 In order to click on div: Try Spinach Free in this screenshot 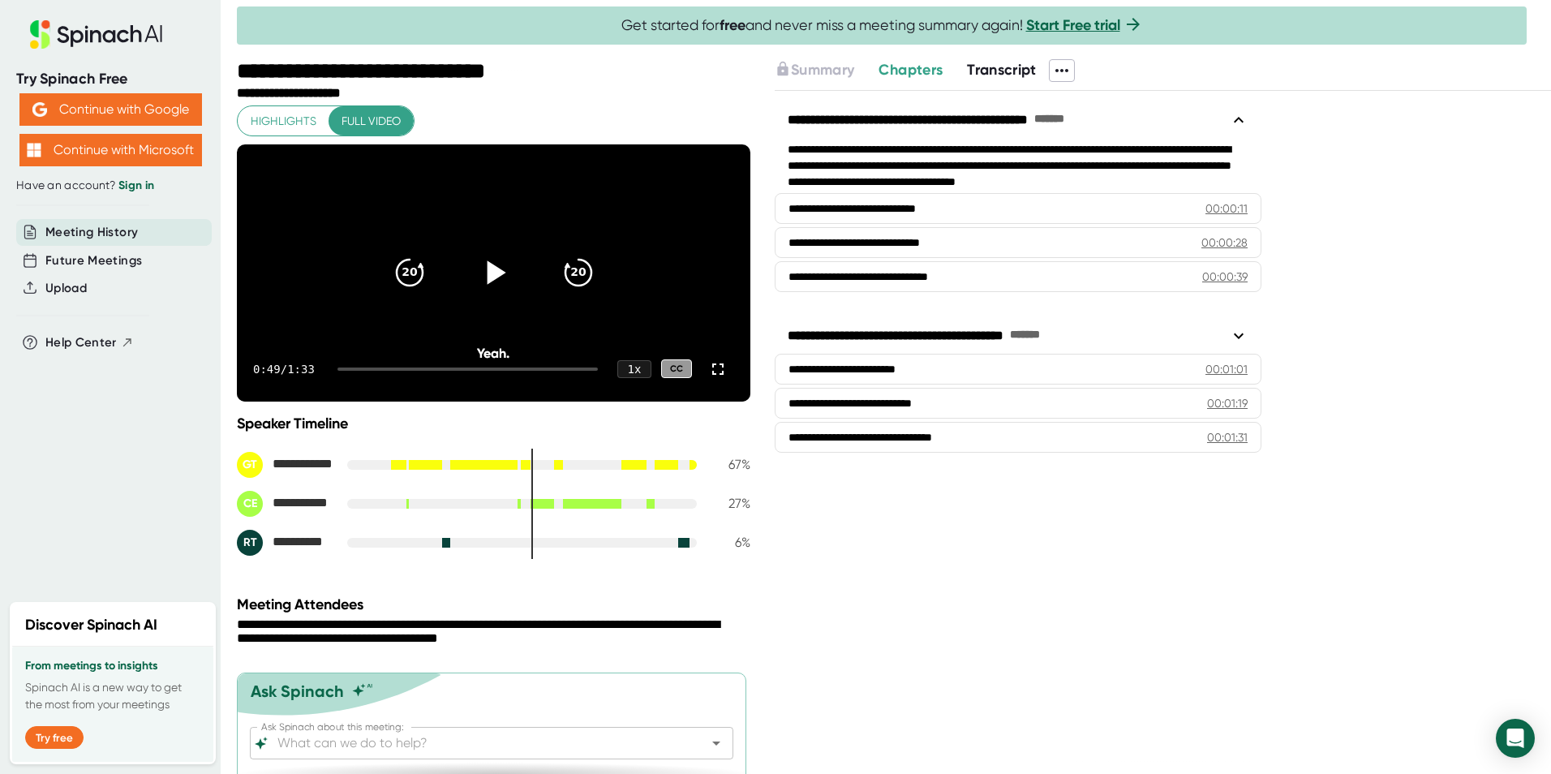, I will do `click(110, 79)`.